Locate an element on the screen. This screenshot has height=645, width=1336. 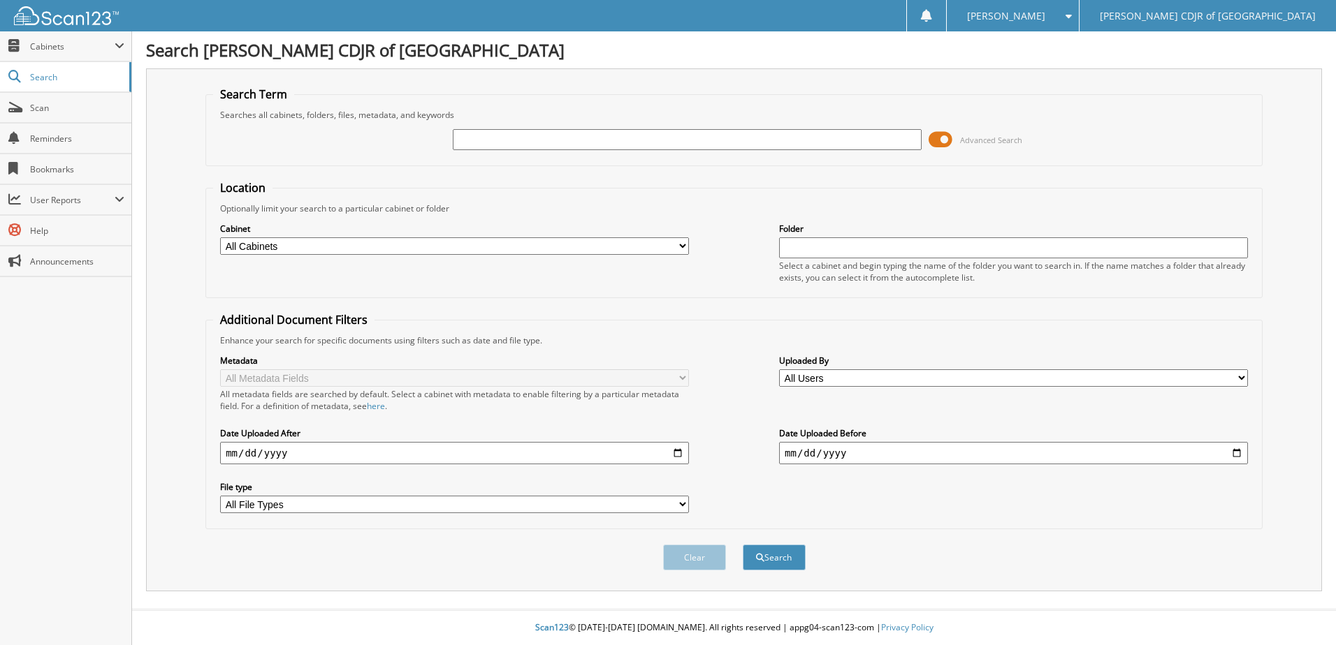
span: Search is located at coordinates (76, 77).